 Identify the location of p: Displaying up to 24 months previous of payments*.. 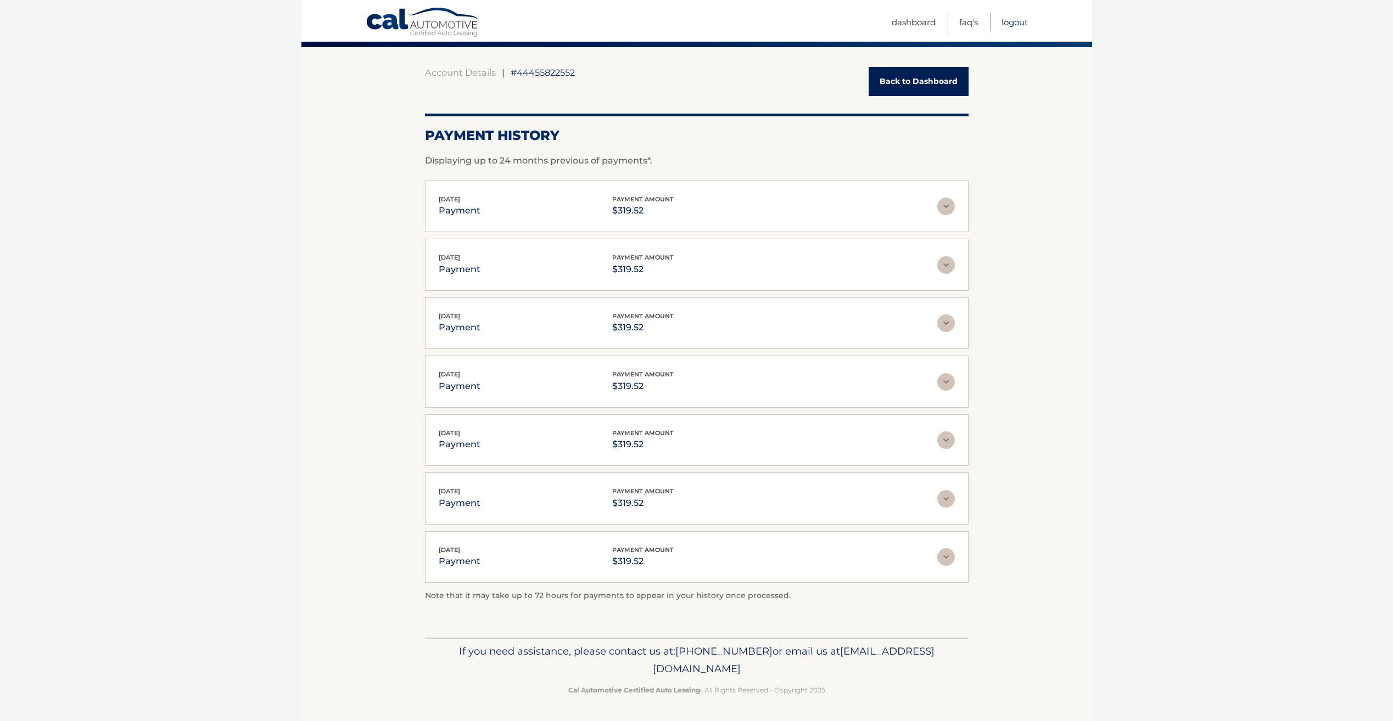
(697, 161).